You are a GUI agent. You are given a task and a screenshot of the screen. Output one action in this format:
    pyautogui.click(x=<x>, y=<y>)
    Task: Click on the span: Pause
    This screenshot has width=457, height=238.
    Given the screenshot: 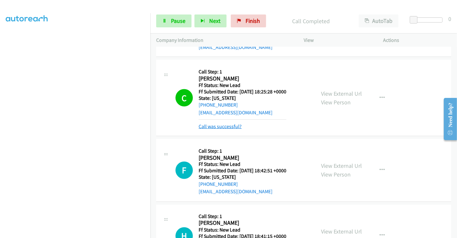 What is the action you would take?
    pyautogui.click(x=178, y=21)
    